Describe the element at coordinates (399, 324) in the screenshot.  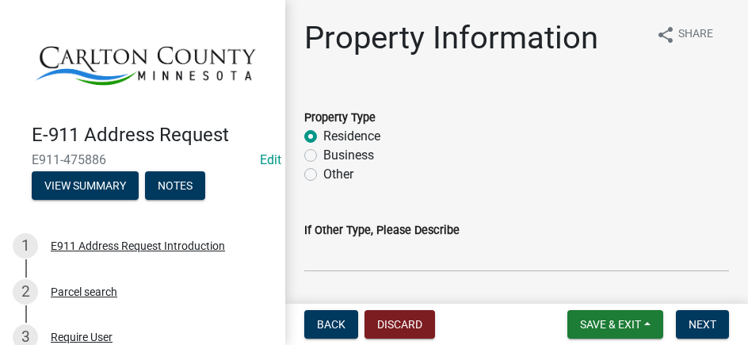
I see `button: Discard` at that location.